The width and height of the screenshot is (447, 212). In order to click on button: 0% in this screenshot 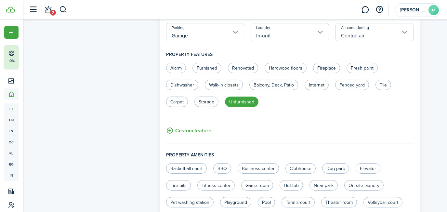, I will do `click(31, 57)`.